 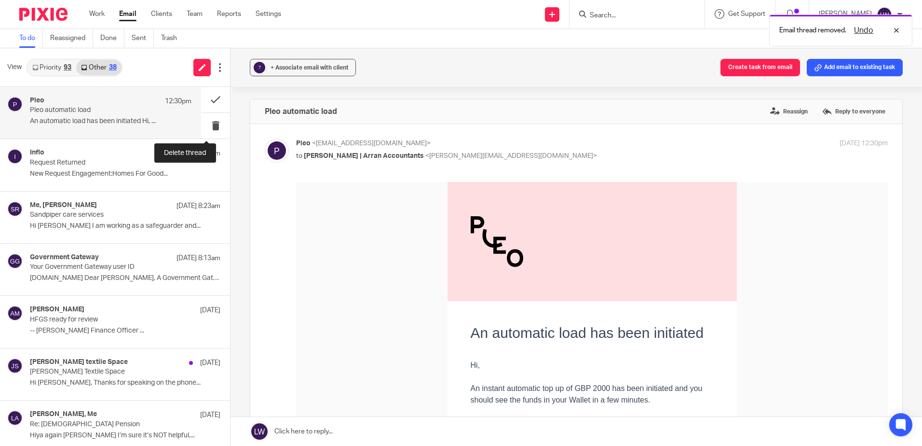 I want to click on p: Pleo automatic load, so click(x=95, y=110).